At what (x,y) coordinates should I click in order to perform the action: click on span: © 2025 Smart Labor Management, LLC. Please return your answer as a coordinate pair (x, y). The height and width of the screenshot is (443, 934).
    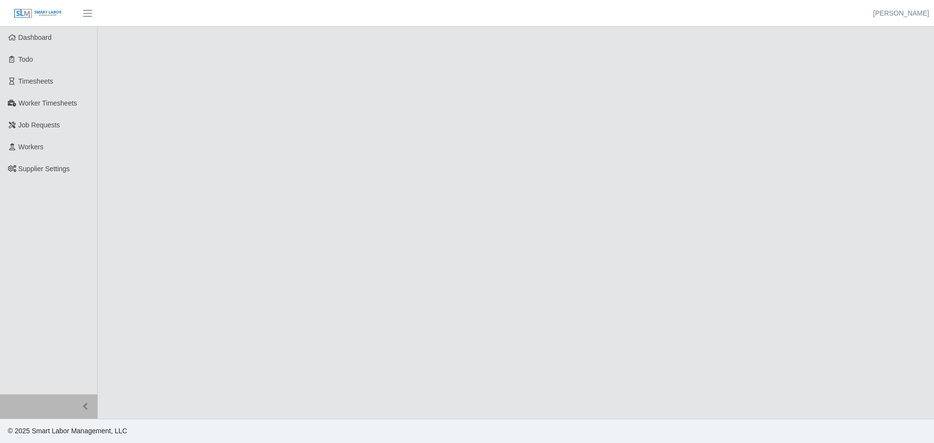
    Looking at the image, I should click on (67, 431).